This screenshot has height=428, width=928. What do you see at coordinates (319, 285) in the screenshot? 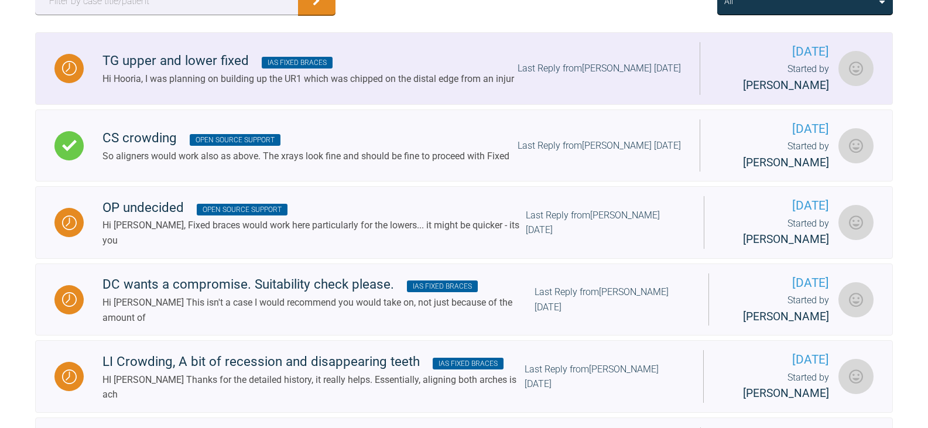
I see `div: DC wants a compromise. Suitability check please.` at bounding box center [319, 285].